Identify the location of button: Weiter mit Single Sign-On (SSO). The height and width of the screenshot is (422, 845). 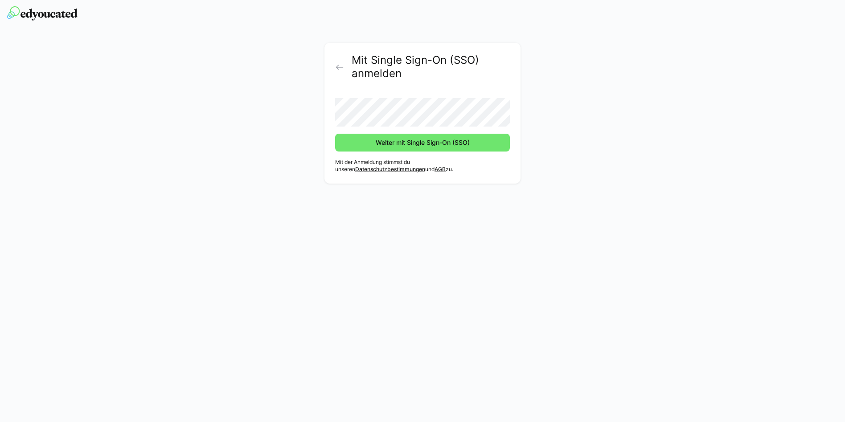
(422, 143).